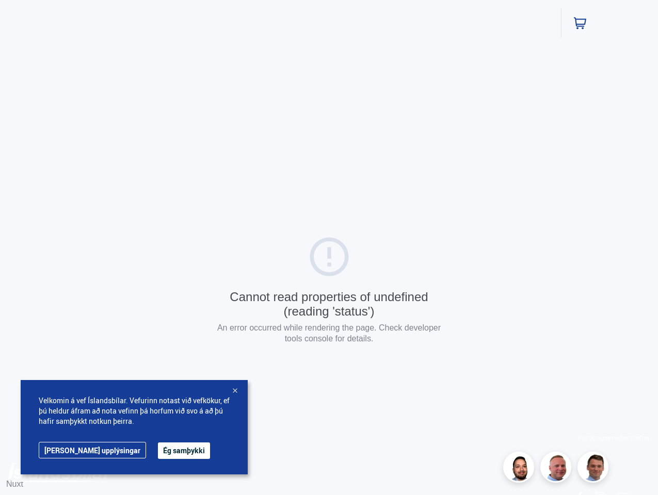  What do you see at coordinates (24, 20) in the screenshot?
I see `button: Opna LiveChat spjallviðmót` at bounding box center [24, 20].